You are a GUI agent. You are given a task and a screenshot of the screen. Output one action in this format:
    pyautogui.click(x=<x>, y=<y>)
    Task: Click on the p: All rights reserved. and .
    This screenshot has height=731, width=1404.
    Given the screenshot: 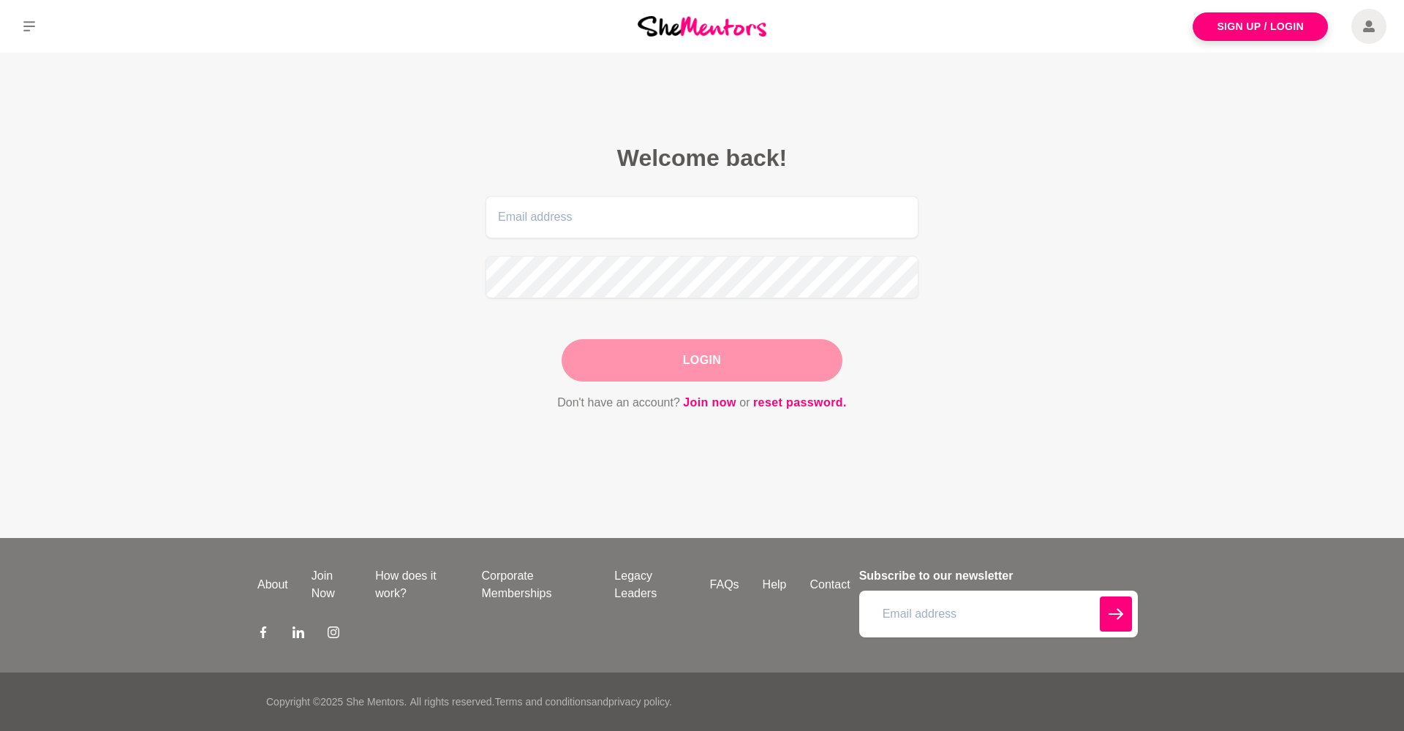 What is the action you would take?
    pyautogui.click(x=540, y=702)
    